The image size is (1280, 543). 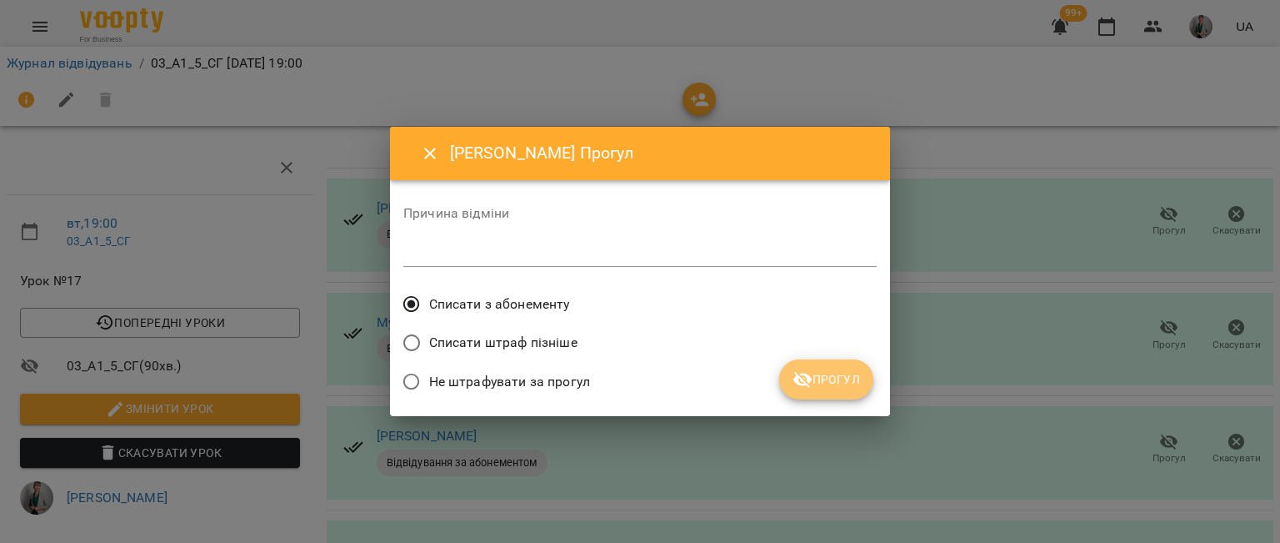 I want to click on label: Причина відміни, so click(x=640, y=213).